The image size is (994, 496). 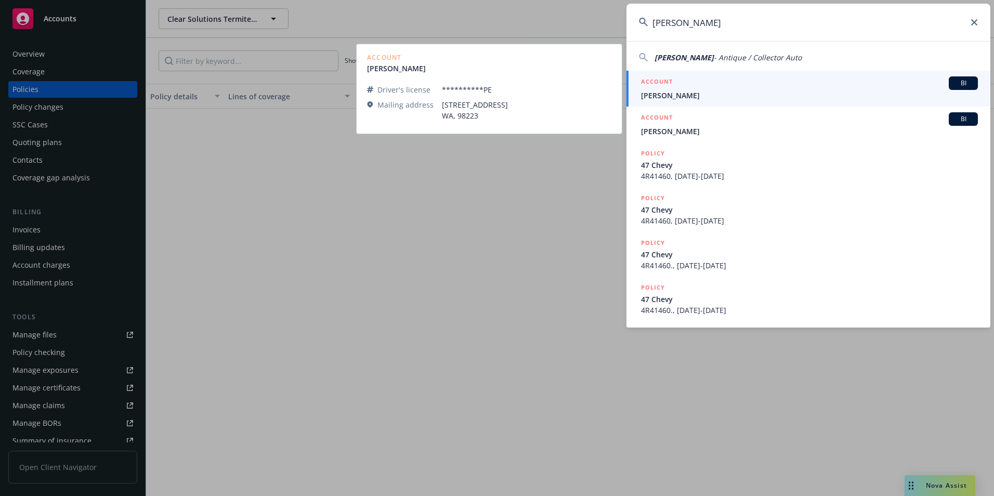 What do you see at coordinates (808, 22) in the screenshot?
I see `input: Search...` at bounding box center [808, 22].